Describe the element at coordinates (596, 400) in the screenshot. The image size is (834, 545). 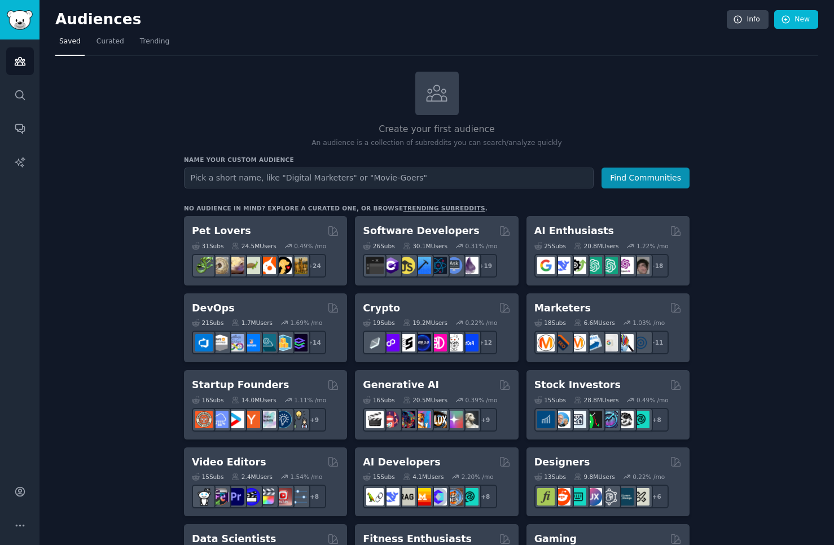
I see `div: 28.8M Users` at that location.